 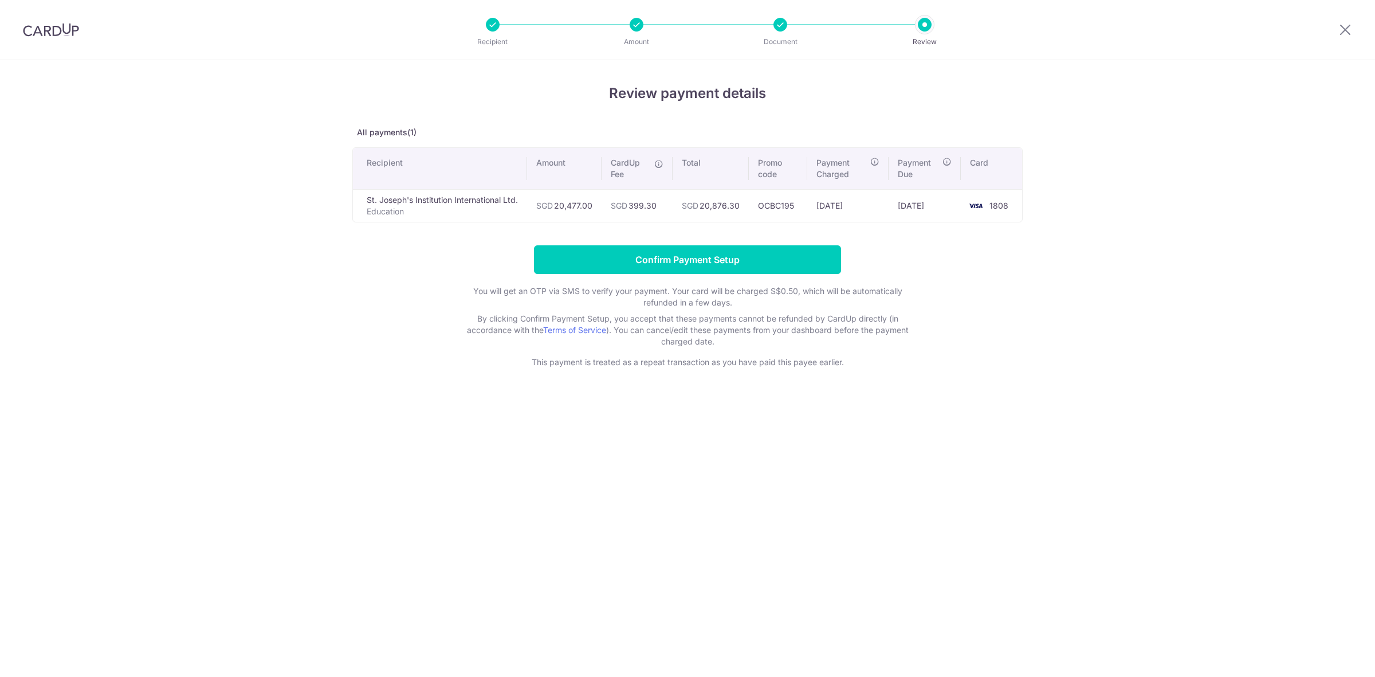 What do you see at coordinates (51, 30) in the screenshot?
I see `img: CardUp` at bounding box center [51, 30].